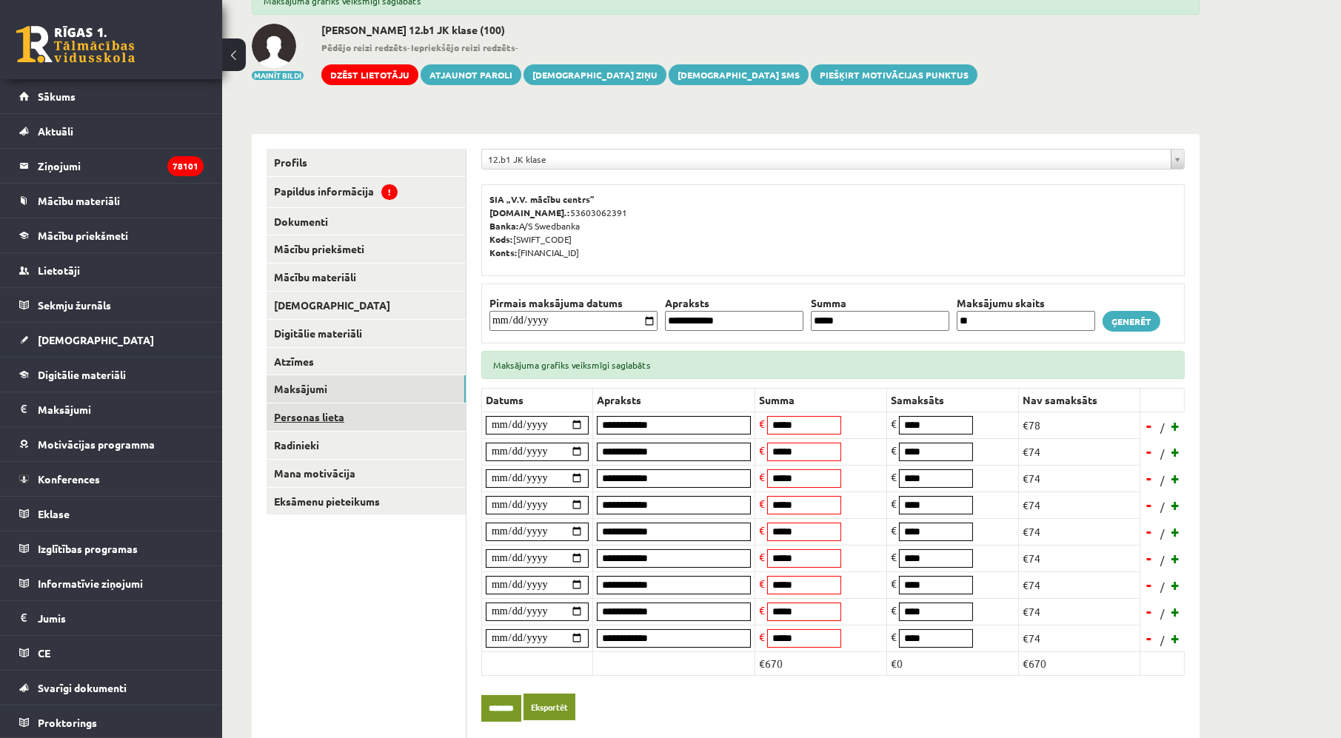 This screenshot has height=738, width=1341. Describe the element at coordinates (111, 549) in the screenshot. I see `a: Izglītības programas` at that location.